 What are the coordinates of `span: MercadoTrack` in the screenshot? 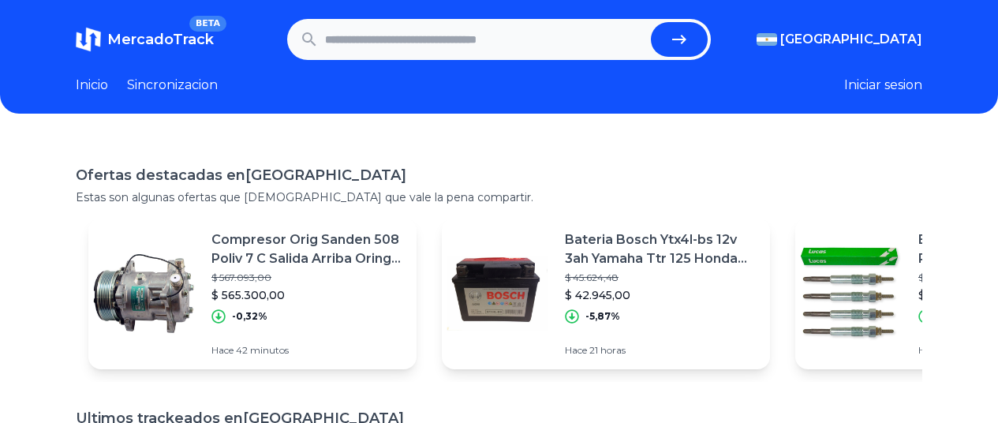 It's located at (160, 39).